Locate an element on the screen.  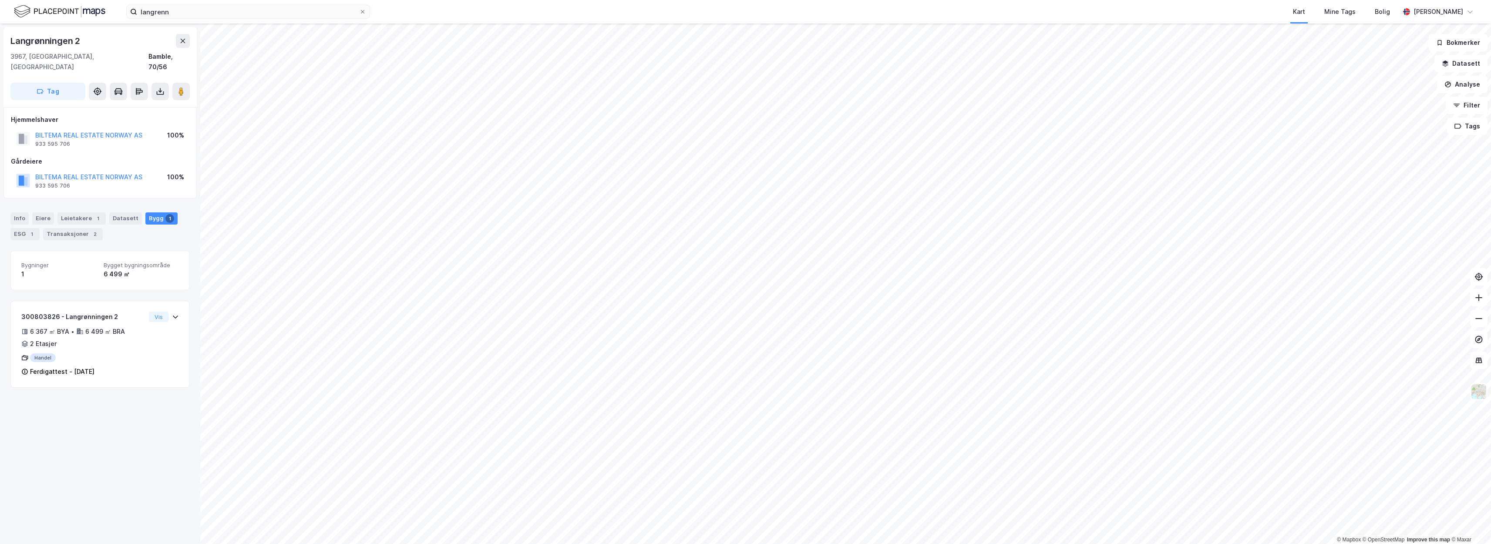
div: 300803826 - Langrønningen 2 is located at coordinates (83, 317).